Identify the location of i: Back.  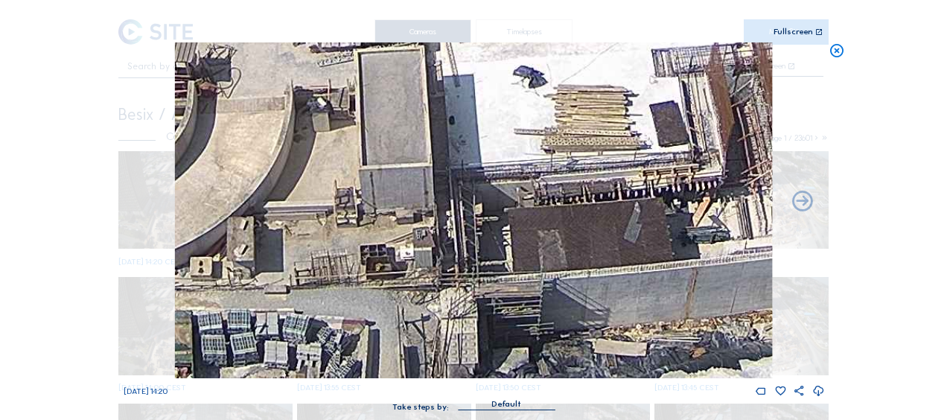
(802, 202).